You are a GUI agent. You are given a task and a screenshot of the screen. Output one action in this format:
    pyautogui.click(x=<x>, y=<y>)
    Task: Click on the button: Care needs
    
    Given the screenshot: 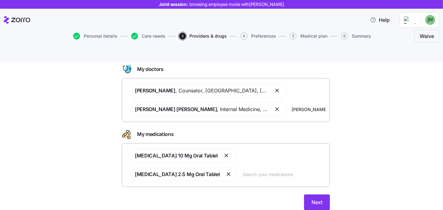 What is the action you would take?
    pyautogui.click(x=148, y=36)
    